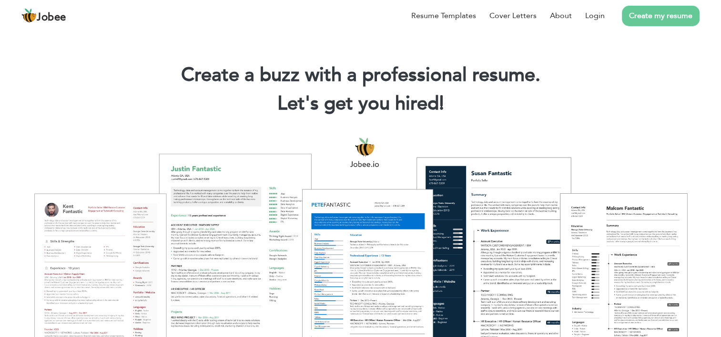 The image size is (721, 337). What do you see at coordinates (51, 18) in the screenshot?
I see `span: Jobee` at bounding box center [51, 18].